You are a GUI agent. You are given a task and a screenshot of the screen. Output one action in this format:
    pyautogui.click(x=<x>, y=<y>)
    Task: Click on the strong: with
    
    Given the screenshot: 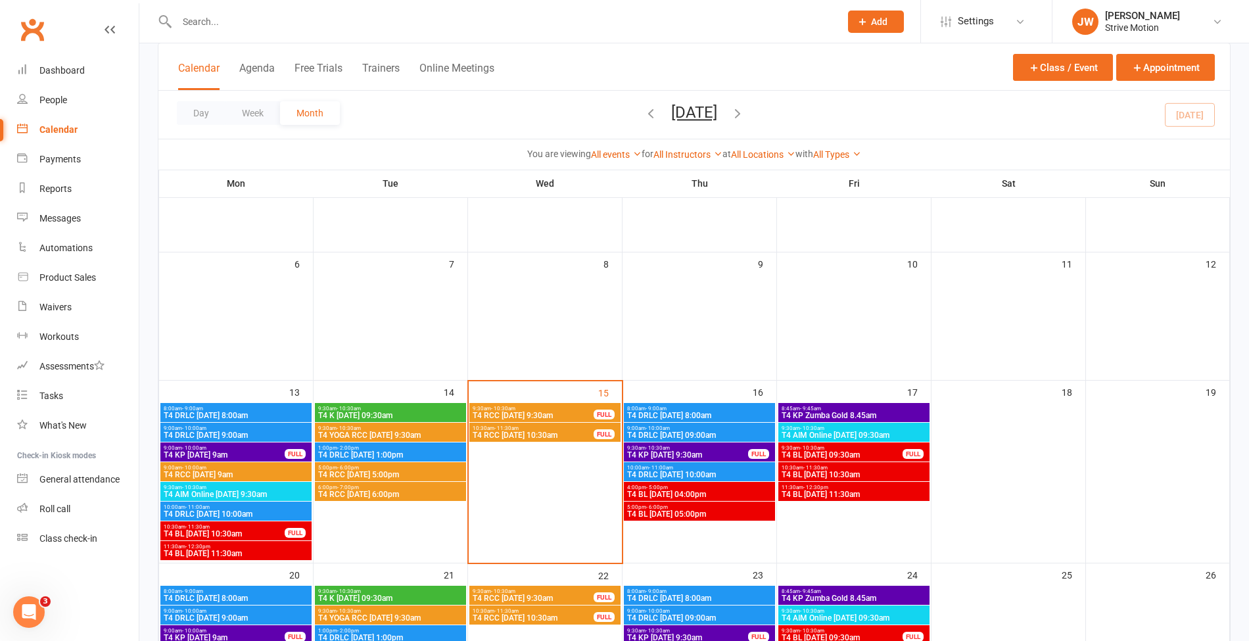 What is the action you would take?
    pyautogui.click(x=804, y=154)
    